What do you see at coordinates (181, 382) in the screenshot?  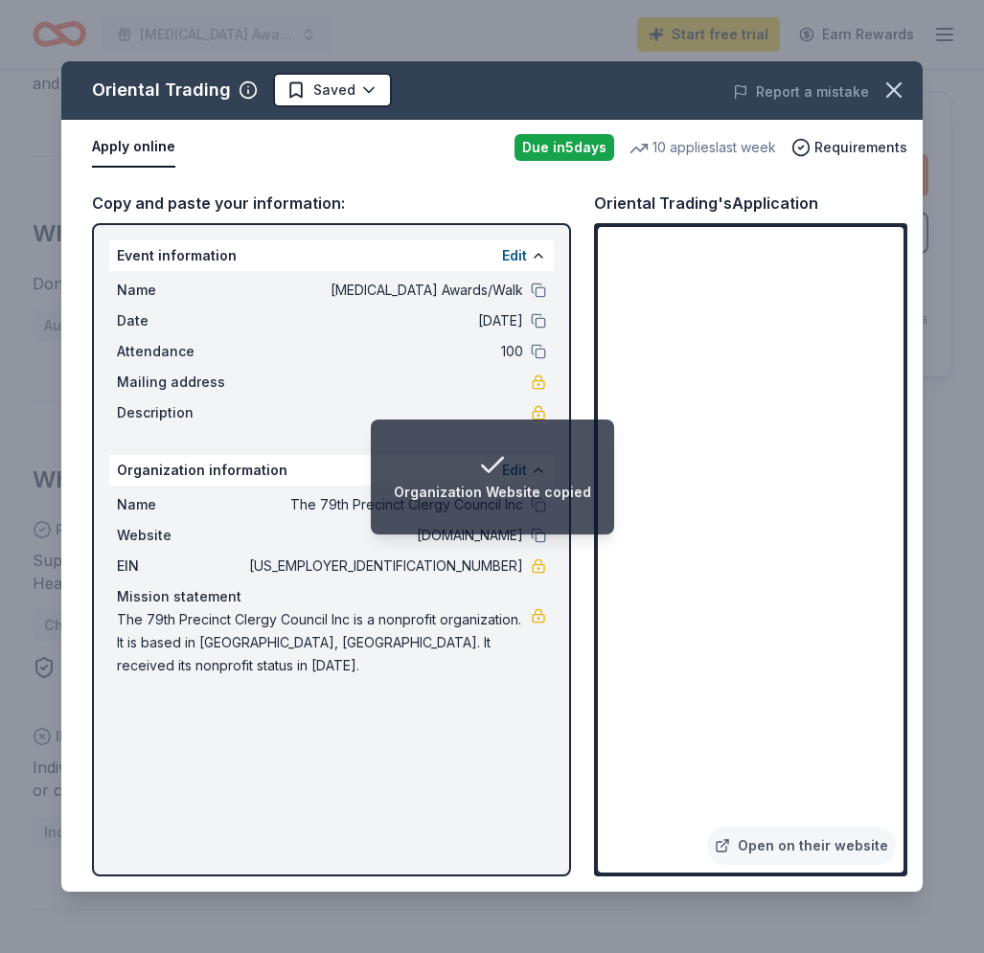 I see `span: Mailing address` at bounding box center [181, 382].